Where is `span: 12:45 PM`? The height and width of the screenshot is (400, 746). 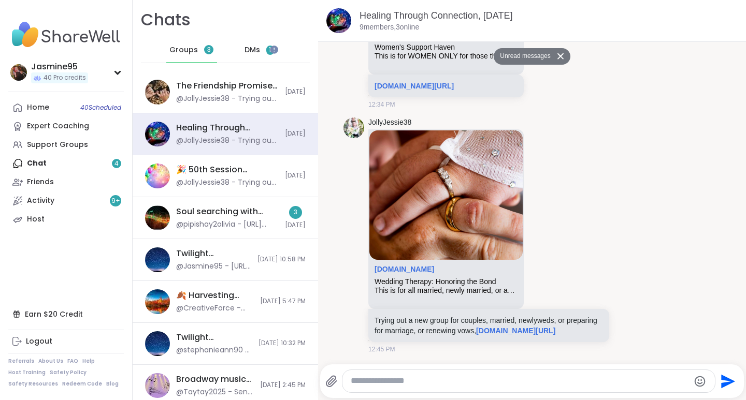
span: 12:45 PM is located at coordinates (381, 350).